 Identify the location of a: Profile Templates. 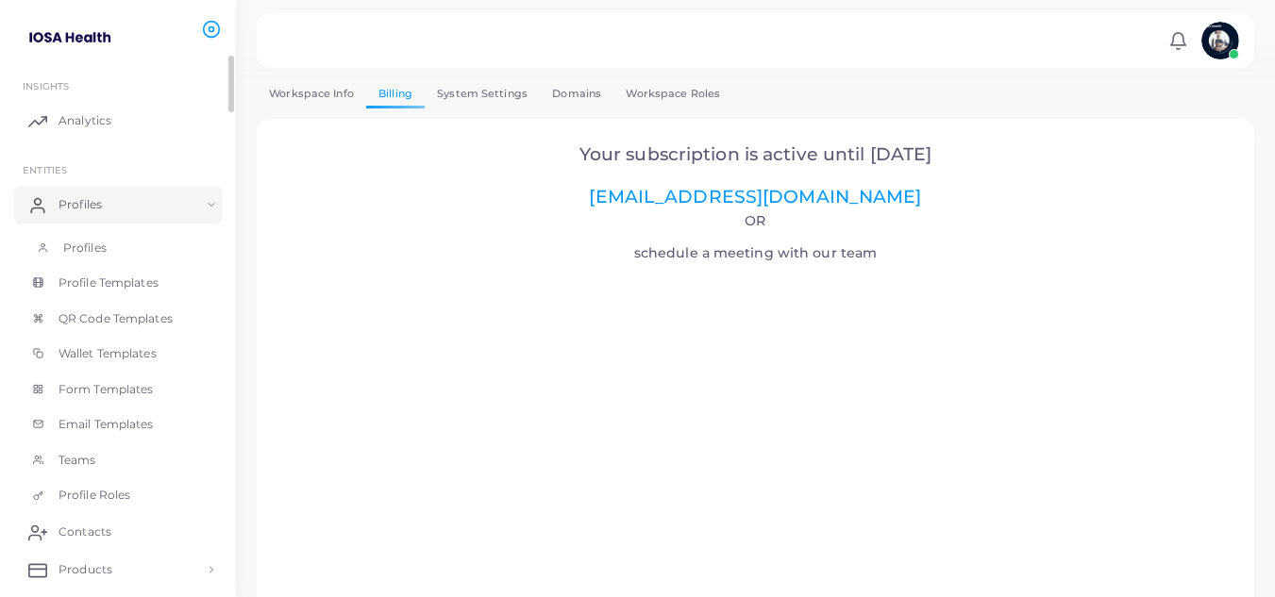
(118, 283).